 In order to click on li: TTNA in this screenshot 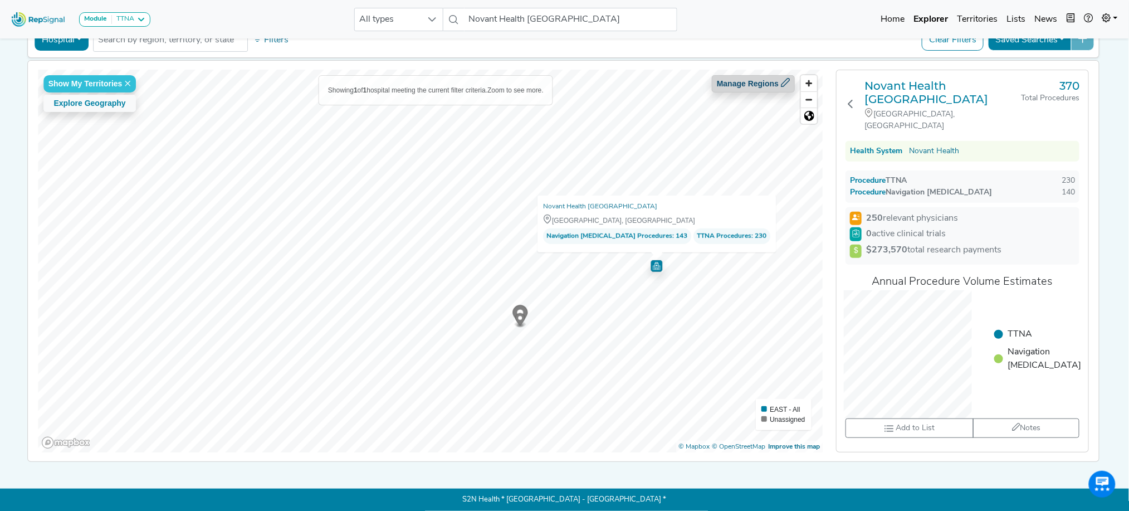, I will do `click(1038, 334)`.